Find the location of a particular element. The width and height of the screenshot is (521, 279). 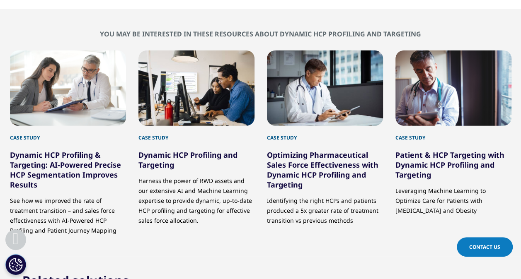

p: Identifying the right HCPs and patients produced a 5x greater rate of treatment transition vs pre... is located at coordinates (325, 207).